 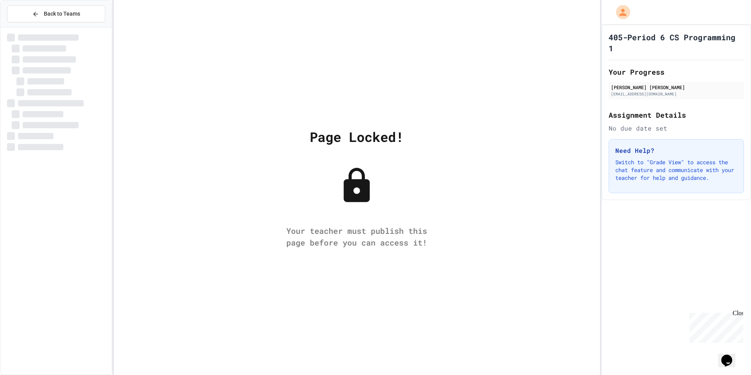 What do you see at coordinates (676, 170) in the screenshot?
I see `p: Switch to "Grade View" to access the chat feature and communicate with your teacher for help and ...` at bounding box center [676, 170].